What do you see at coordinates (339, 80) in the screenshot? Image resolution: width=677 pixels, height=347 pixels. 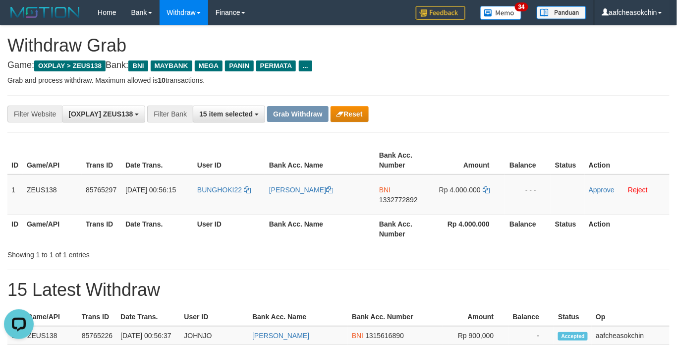 I see `p: Grab and process withdraw. Maximum allowed is transactions.` at bounding box center [339, 80].